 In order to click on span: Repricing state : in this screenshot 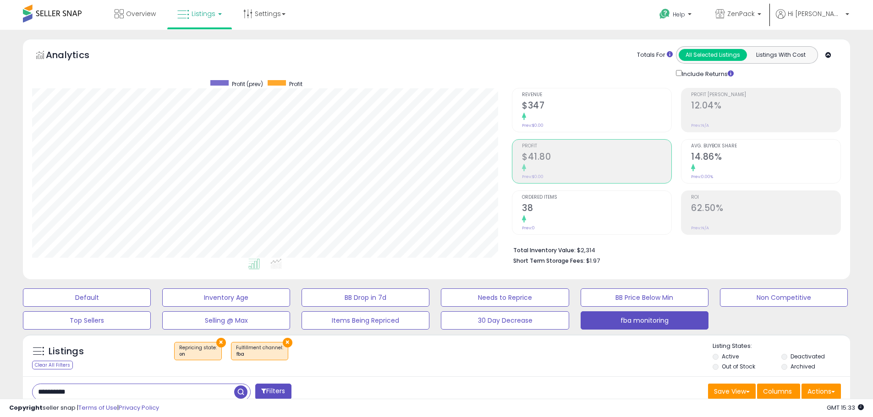, I will do `click(198, 351)`.